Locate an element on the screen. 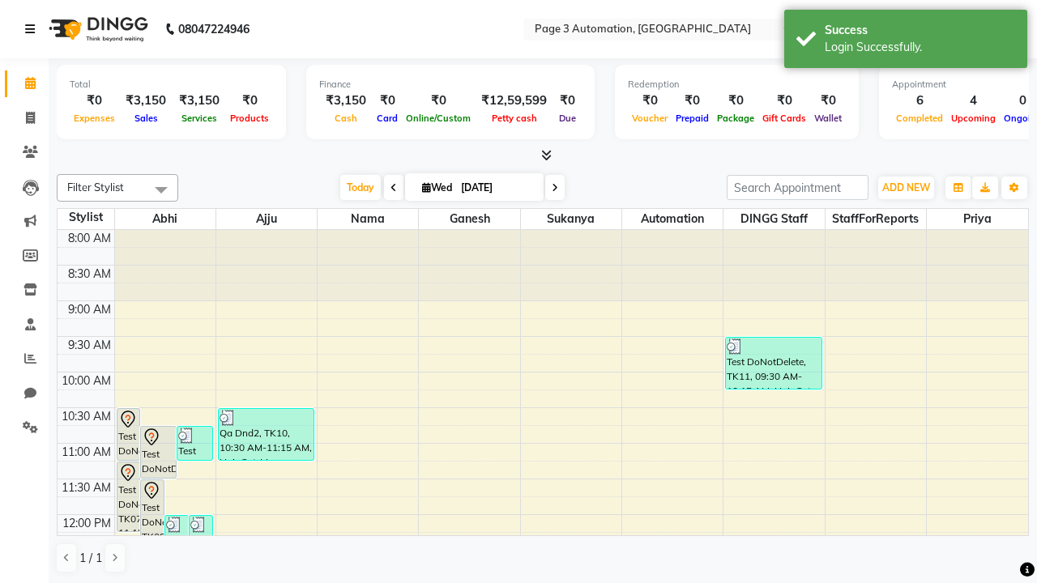  span: Services is located at coordinates (199, 118).